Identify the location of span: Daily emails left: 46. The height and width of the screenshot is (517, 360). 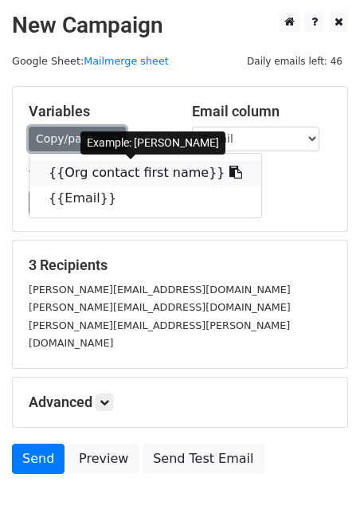
(295, 61).